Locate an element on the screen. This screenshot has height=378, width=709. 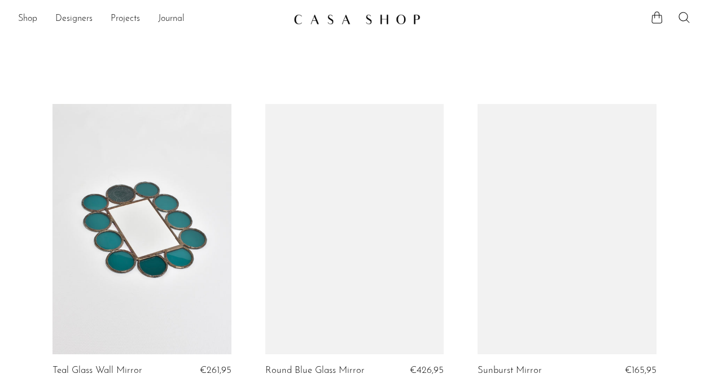
a: Designers is located at coordinates (74, 19).